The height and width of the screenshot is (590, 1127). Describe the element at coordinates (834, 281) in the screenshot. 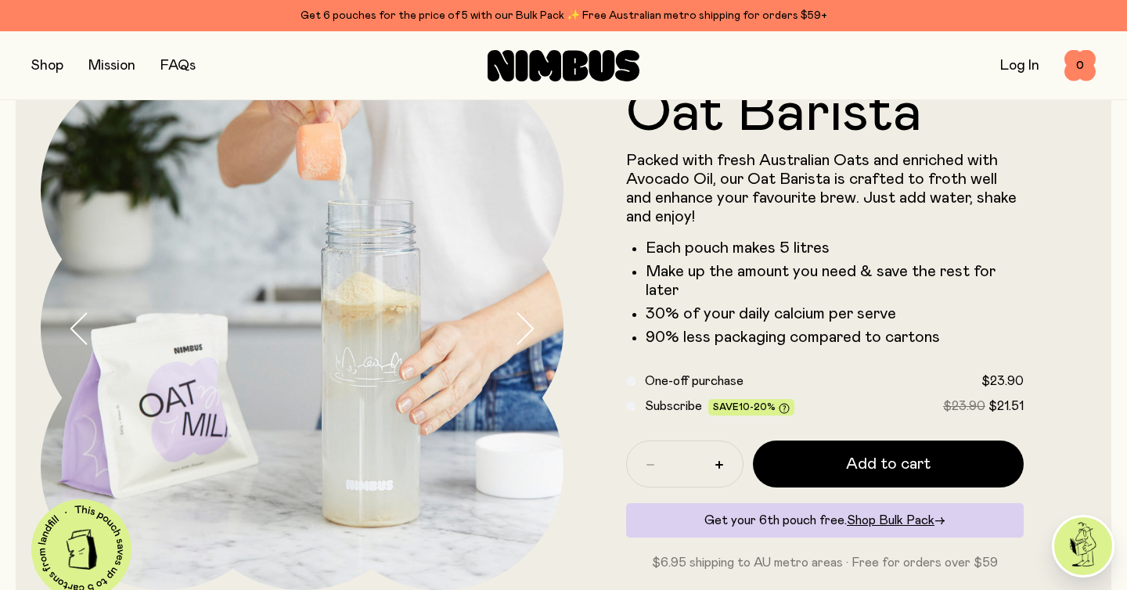

I see `li: Make up the amount you need & save the rest for later` at that location.